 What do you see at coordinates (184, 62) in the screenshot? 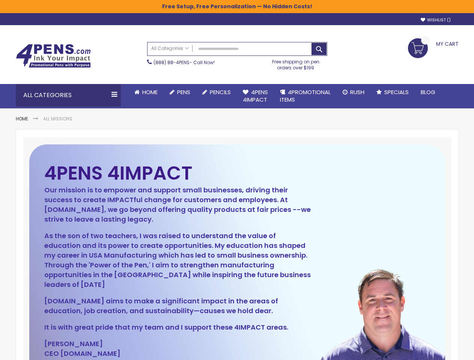
I see `span: - Call Now!` at bounding box center [184, 62].